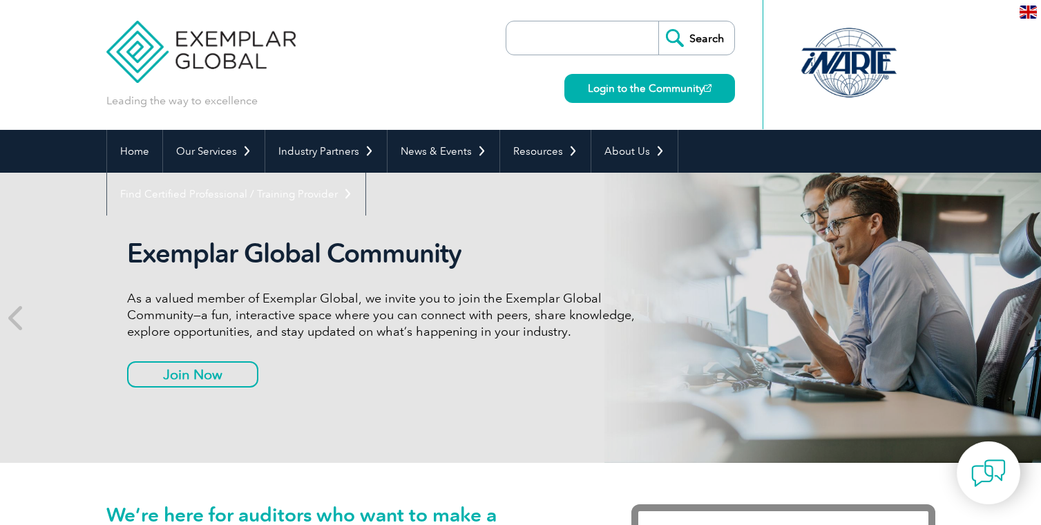 The width and height of the screenshot is (1041, 525). Describe the element at coordinates (649, 88) in the screenshot. I see `a: Login to the Community` at that location.